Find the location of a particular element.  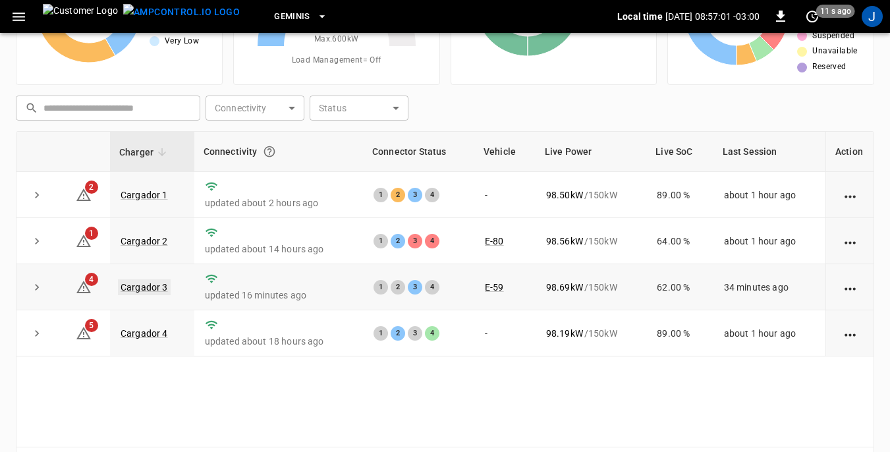

p: 98.69 kW is located at coordinates (565, 287).